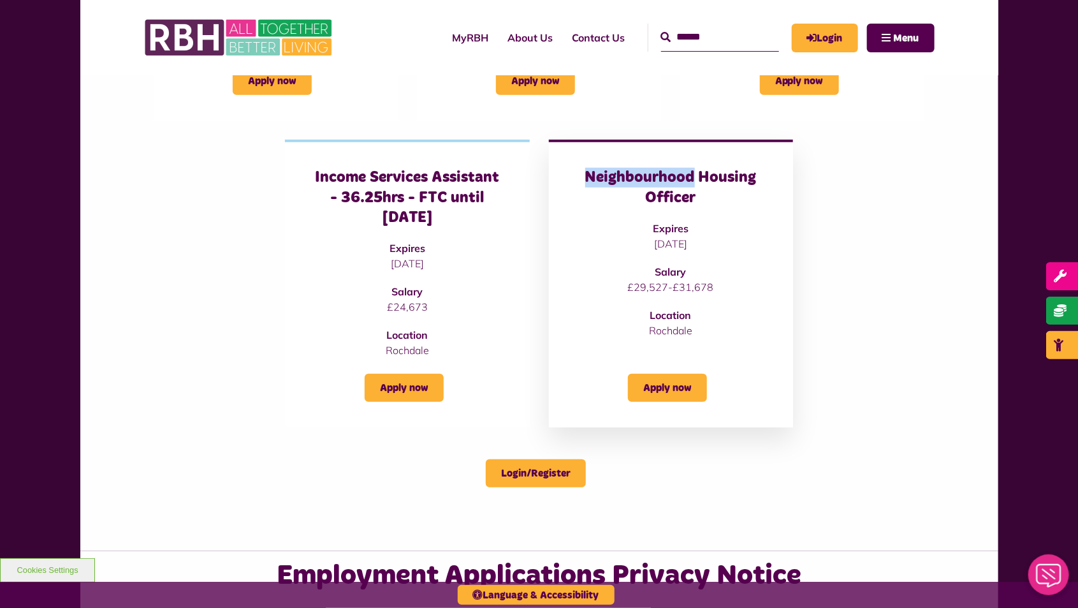  What do you see at coordinates (530, 38) in the screenshot?
I see `a: About Us` at bounding box center [530, 38].